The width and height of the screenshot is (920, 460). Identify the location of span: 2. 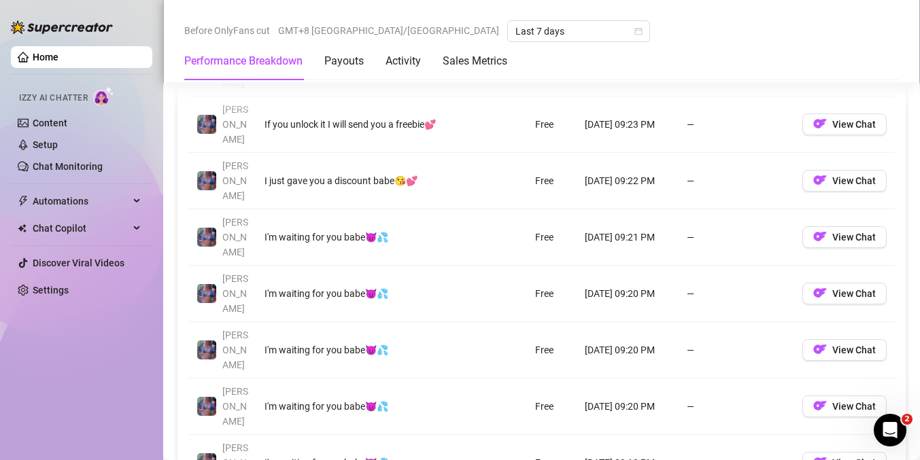
(907, 419).